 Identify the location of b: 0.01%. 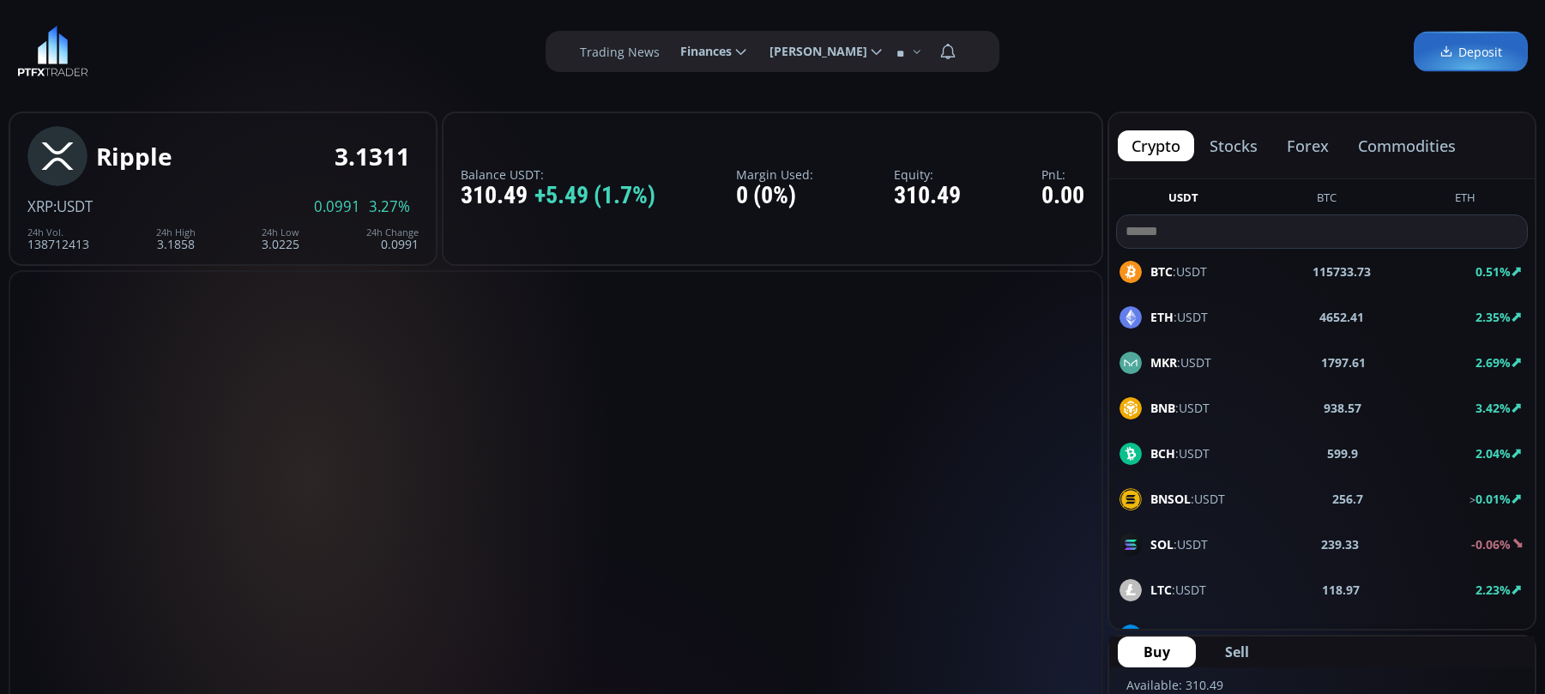
(1492, 498).